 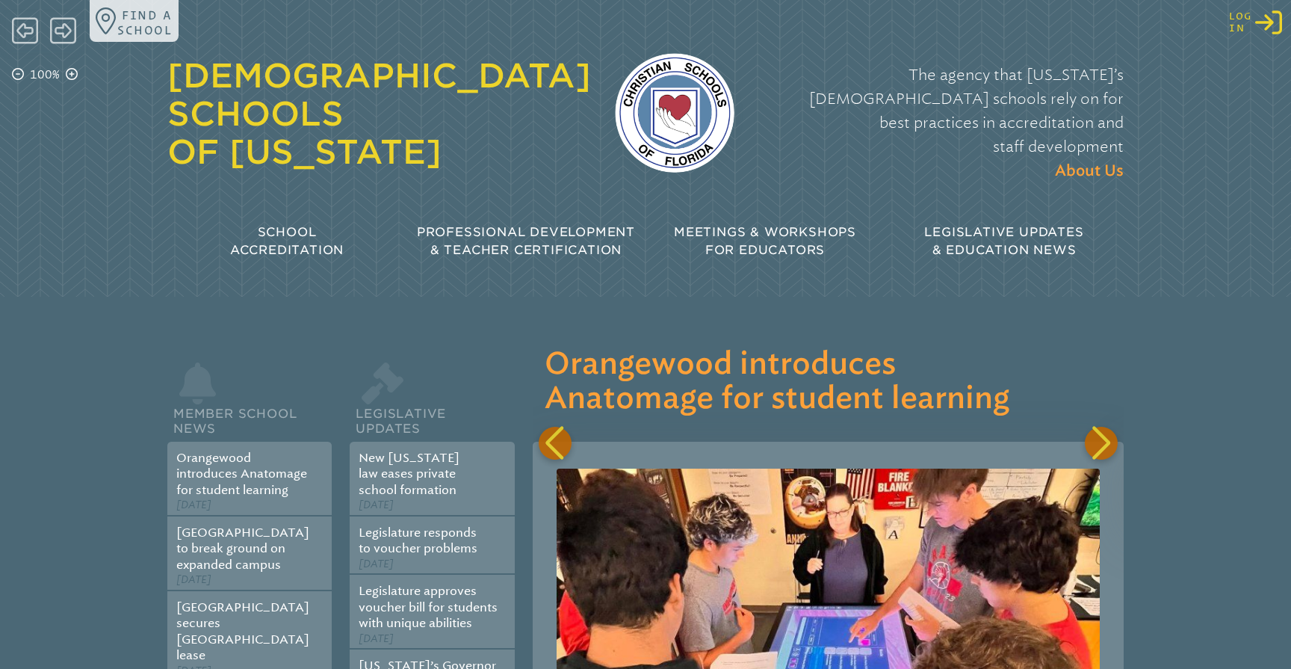 What do you see at coordinates (1101, 443) in the screenshot?
I see `div: Next slide` at bounding box center [1101, 443].